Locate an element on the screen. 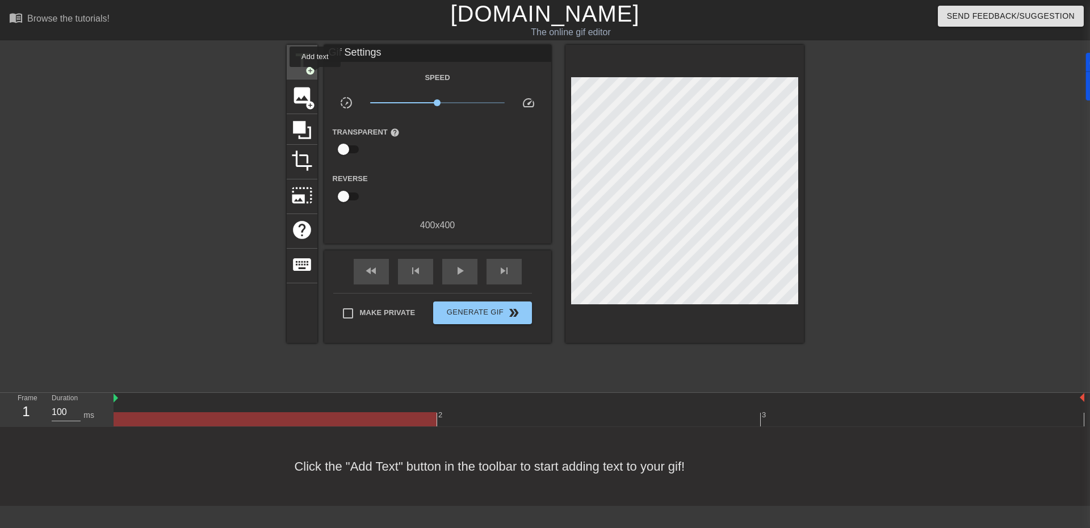 Image resolution: width=1090 pixels, height=528 pixels. span: title is located at coordinates (302, 61).